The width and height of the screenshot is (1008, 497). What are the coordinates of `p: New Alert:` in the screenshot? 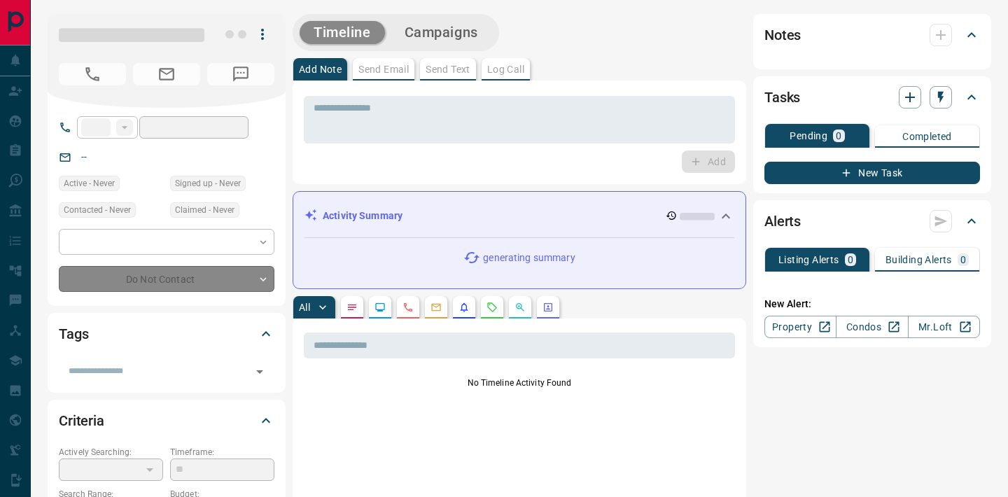 It's located at (872, 304).